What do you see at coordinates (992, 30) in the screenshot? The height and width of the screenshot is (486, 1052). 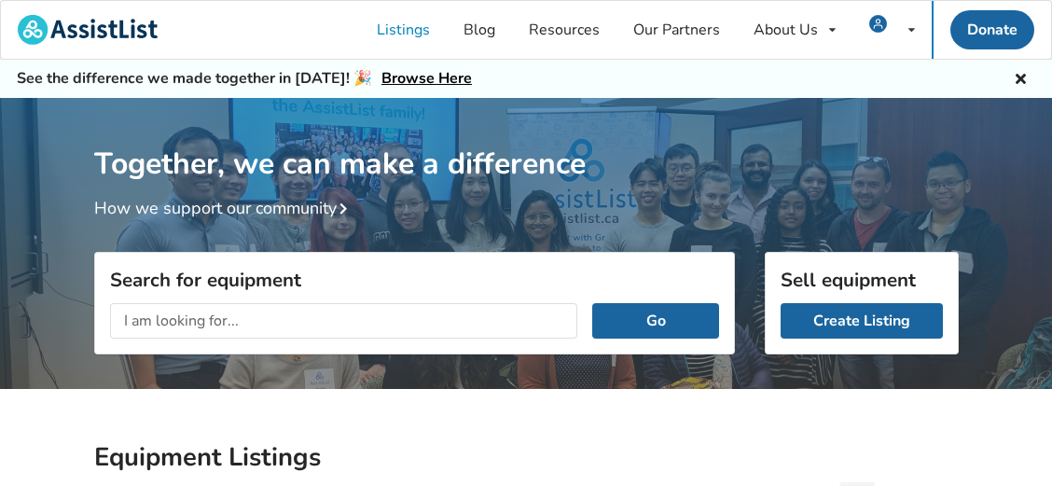 I see `a: Donate` at bounding box center [992, 30].